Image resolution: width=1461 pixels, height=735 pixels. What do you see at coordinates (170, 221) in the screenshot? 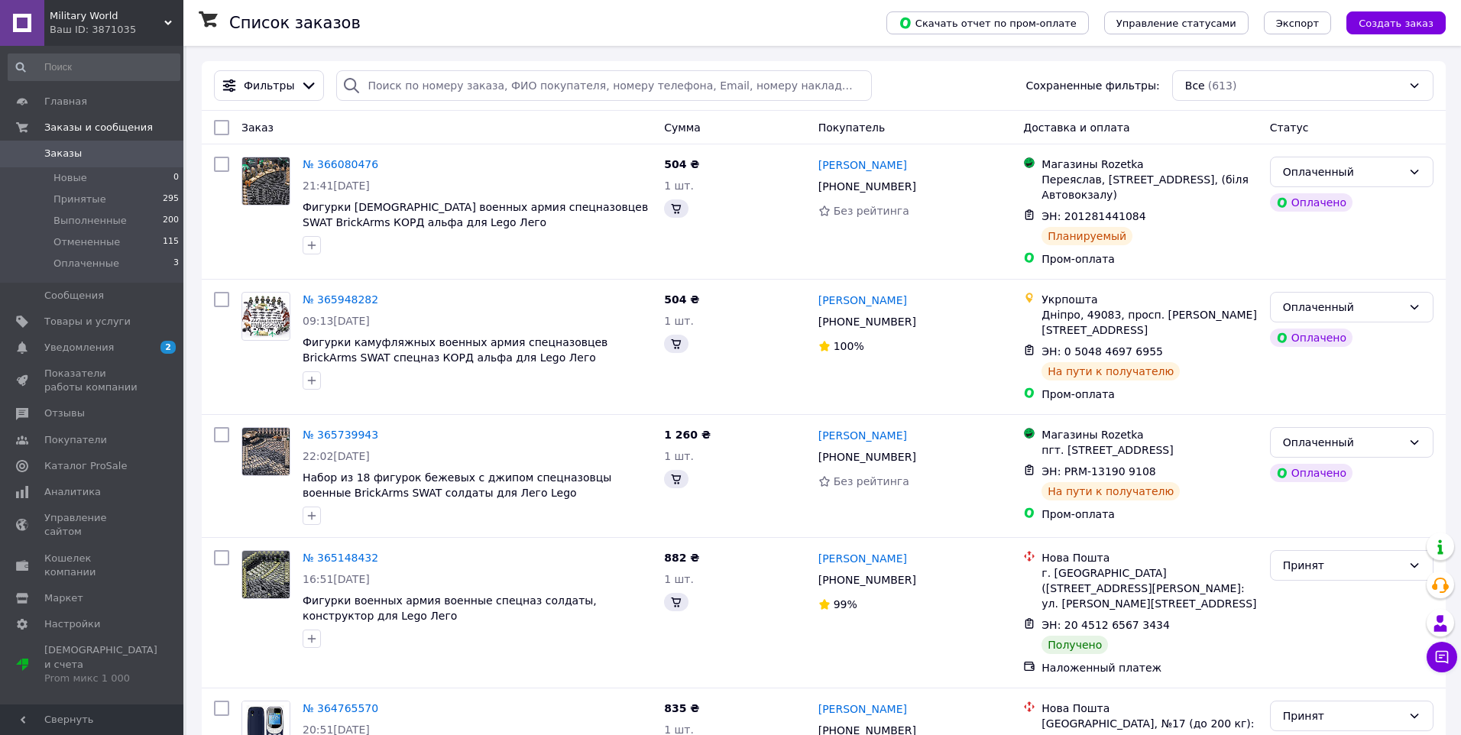
I see `span: 200` at bounding box center [170, 221].